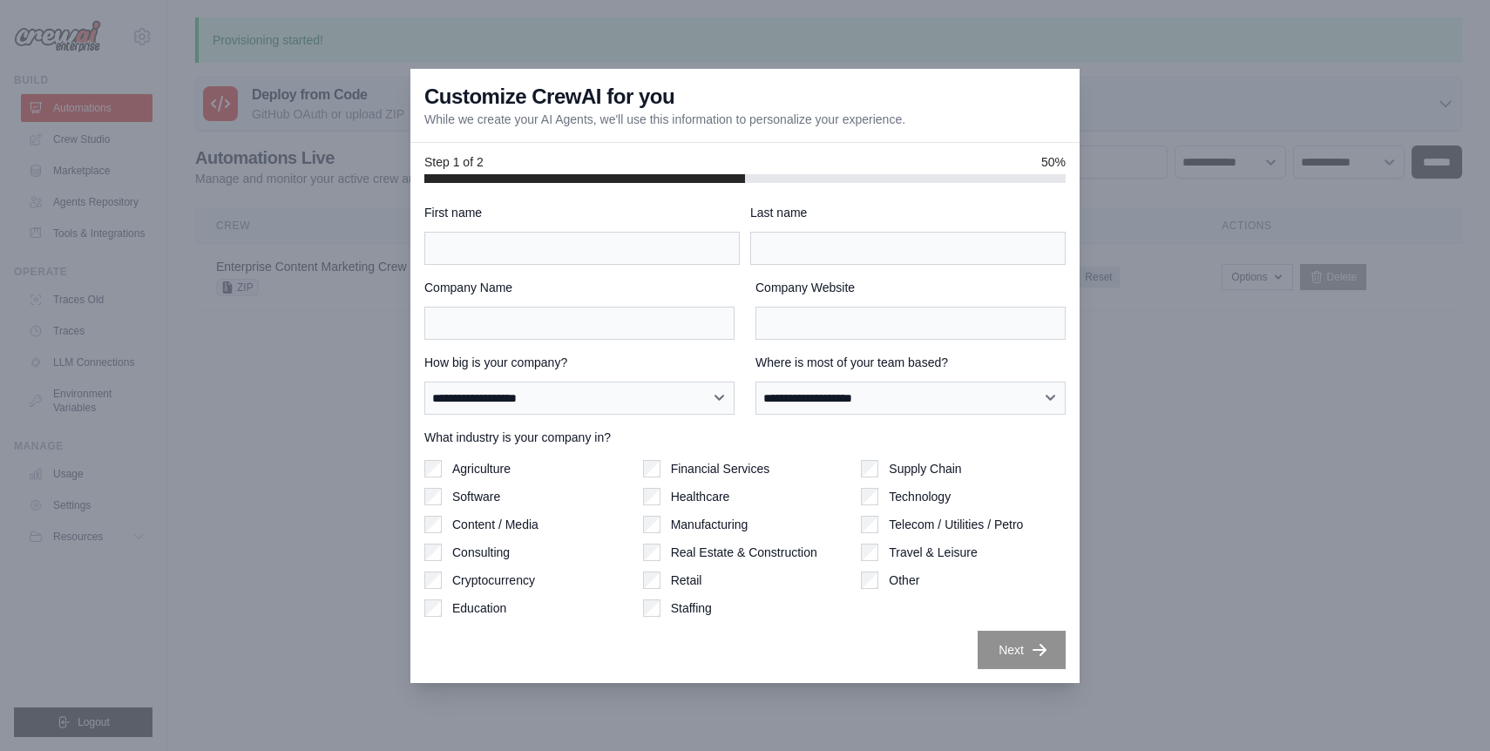  I want to click on label: Telecom / Utilities / Petro, so click(956, 524).